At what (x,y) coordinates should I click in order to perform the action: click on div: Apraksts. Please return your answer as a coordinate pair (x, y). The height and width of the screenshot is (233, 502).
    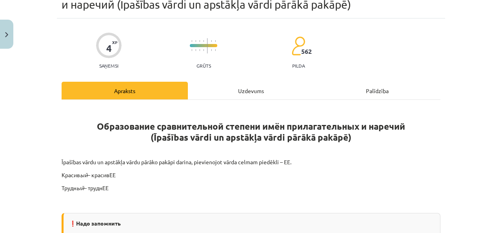
    Looking at the image, I should click on (125, 90).